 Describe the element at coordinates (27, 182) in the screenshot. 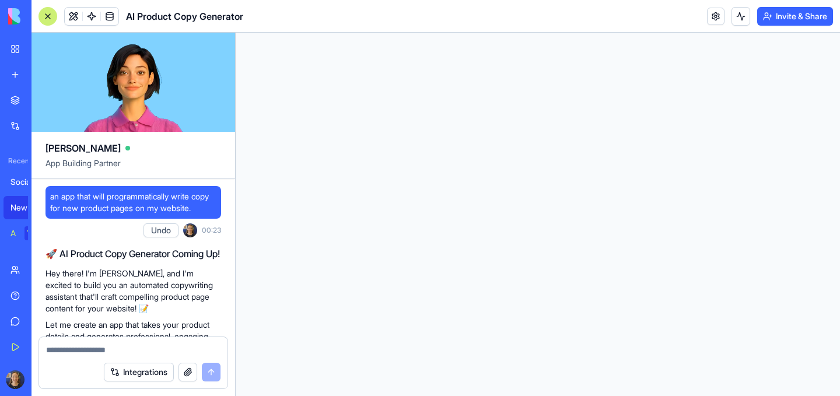

I see `div: Social Media Content Generator` at that location.